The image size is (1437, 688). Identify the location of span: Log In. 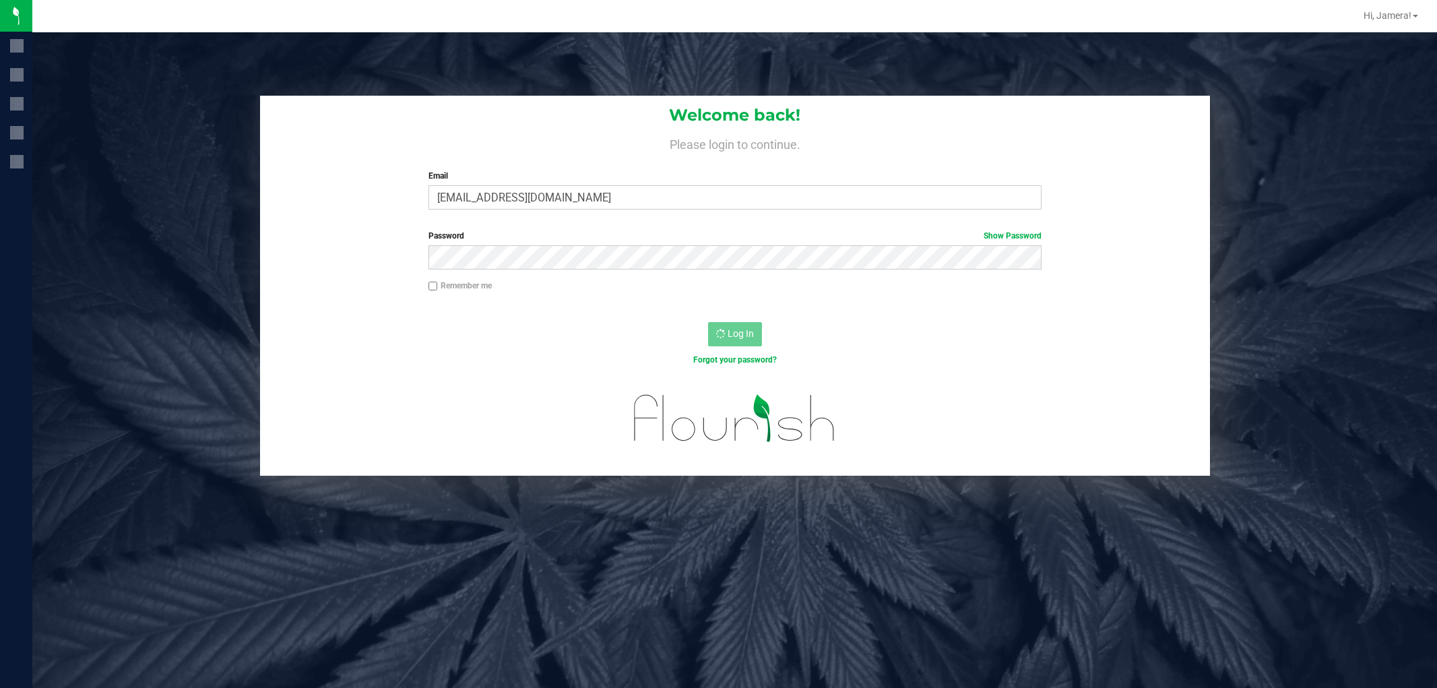
(740, 333).